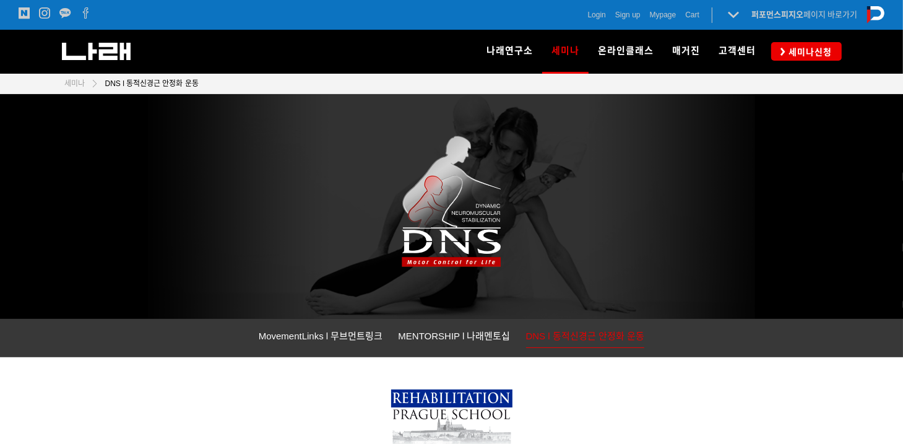 This screenshot has width=903, height=444. Describe the element at coordinates (663, 15) in the screenshot. I see `span: Mypage` at that location.